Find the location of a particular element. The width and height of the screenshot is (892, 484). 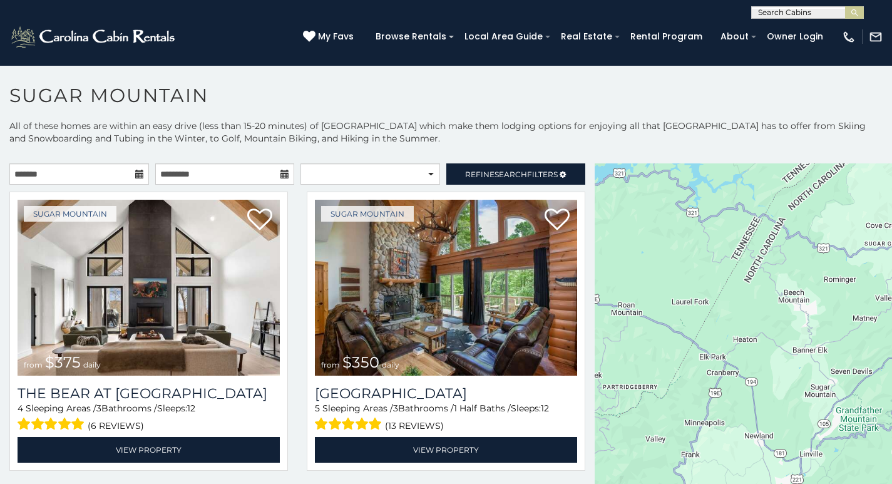

span: (13 reviews) is located at coordinates (414, 426).